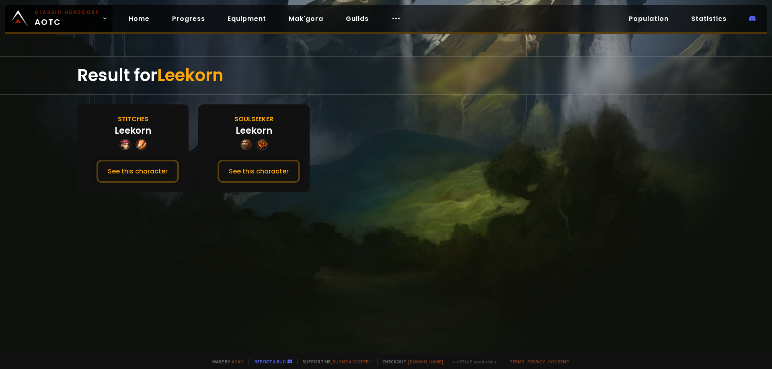 This screenshot has width=772, height=369. Describe the element at coordinates (139, 18) in the screenshot. I see `a: Home` at that location.